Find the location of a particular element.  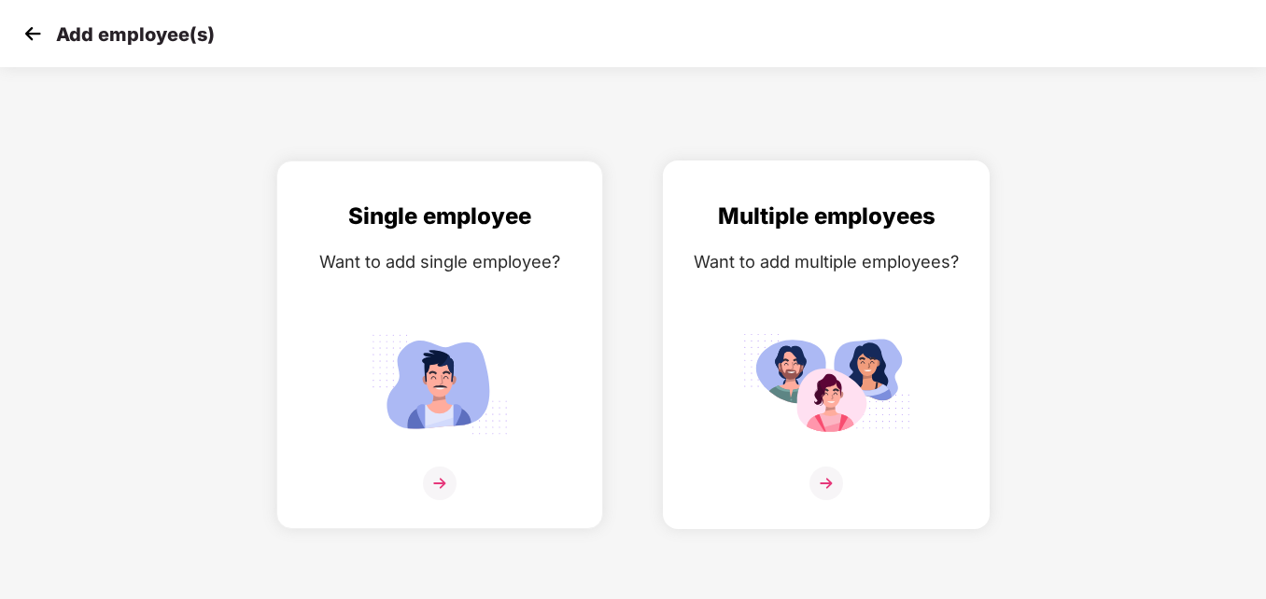

div: Want to add single employee? is located at coordinates (440, 261).